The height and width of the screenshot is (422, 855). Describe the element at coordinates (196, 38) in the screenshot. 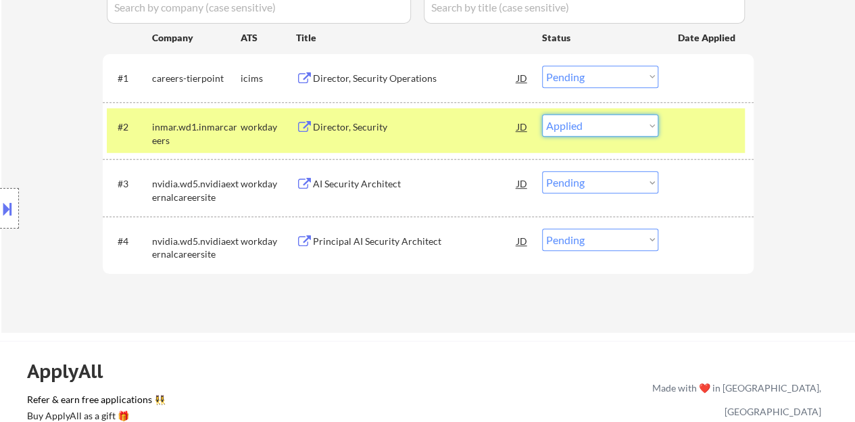

I see `div: Company` at that location.